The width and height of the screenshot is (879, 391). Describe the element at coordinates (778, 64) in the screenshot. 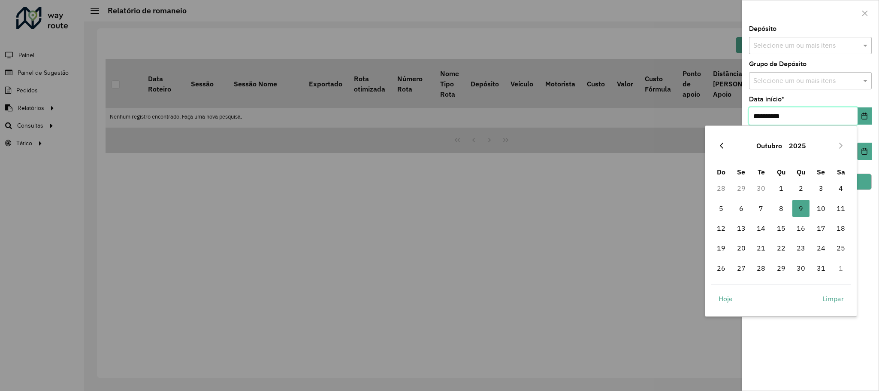

I see `label: Grupo de Depósito` at that location.